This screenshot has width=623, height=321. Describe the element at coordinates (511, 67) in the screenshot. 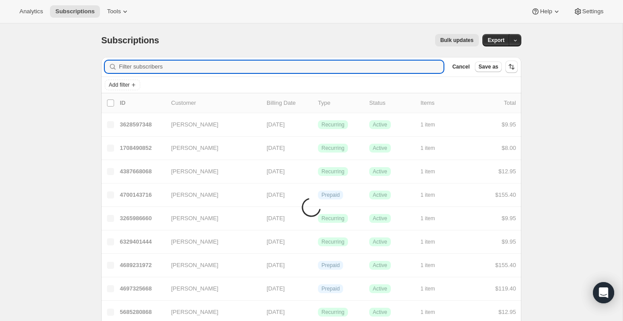

I see `button: Sort the results` at that location.